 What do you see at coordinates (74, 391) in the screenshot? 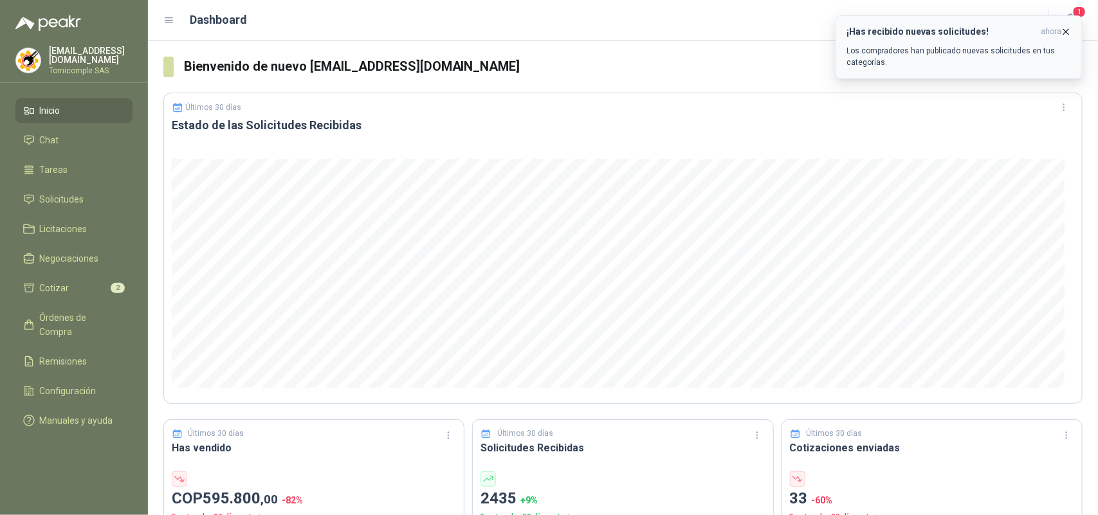
I see `a: Configuración` at bounding box center [74, 391].